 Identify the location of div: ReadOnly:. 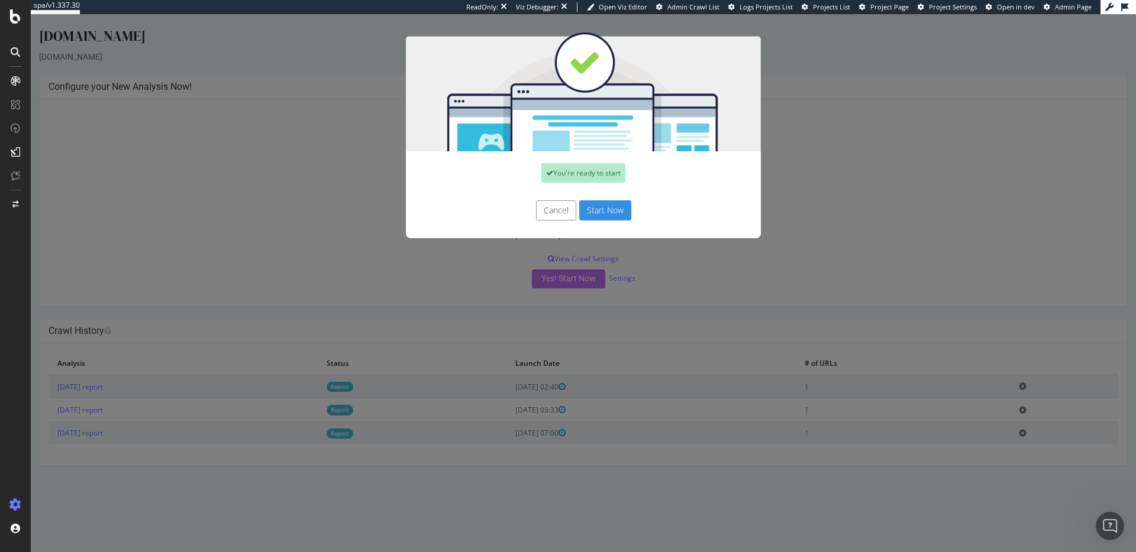
(482, 7).